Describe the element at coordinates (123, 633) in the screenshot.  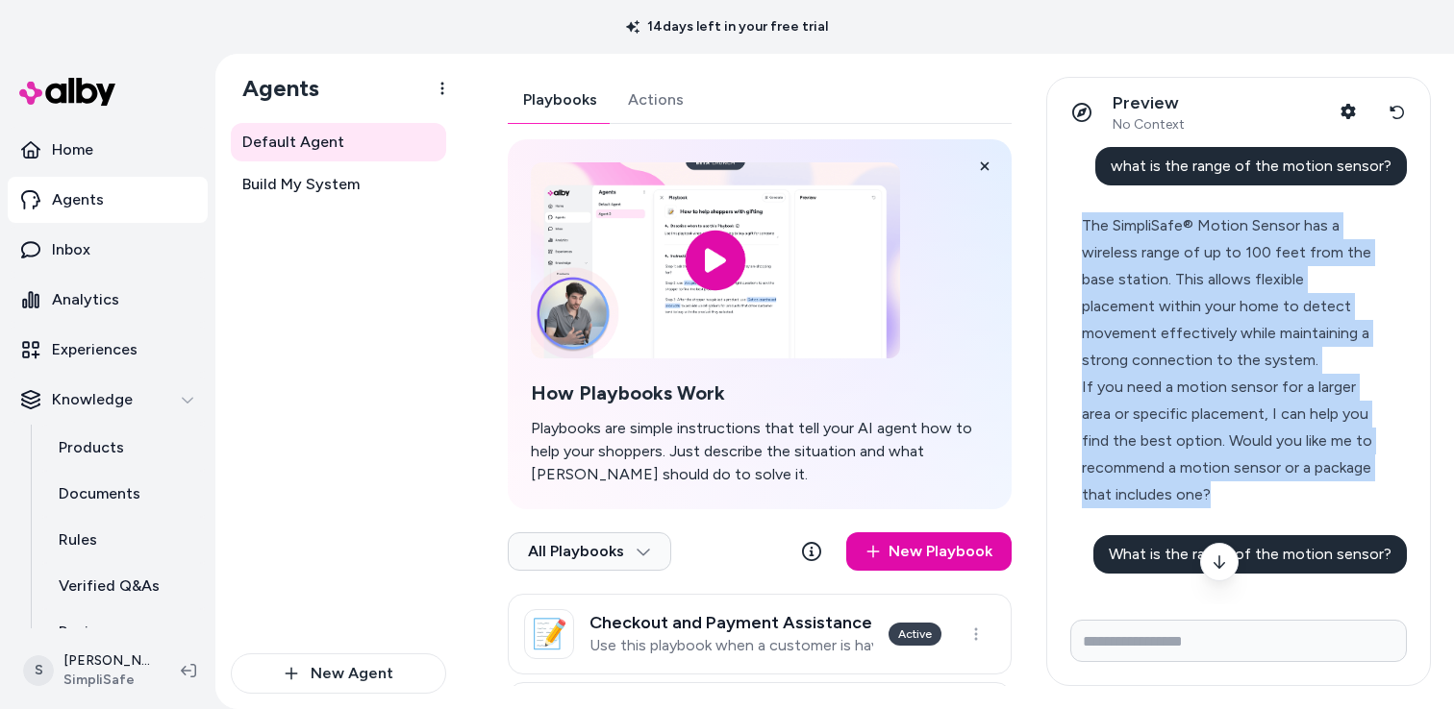
I see `a: Reviews` at that location.